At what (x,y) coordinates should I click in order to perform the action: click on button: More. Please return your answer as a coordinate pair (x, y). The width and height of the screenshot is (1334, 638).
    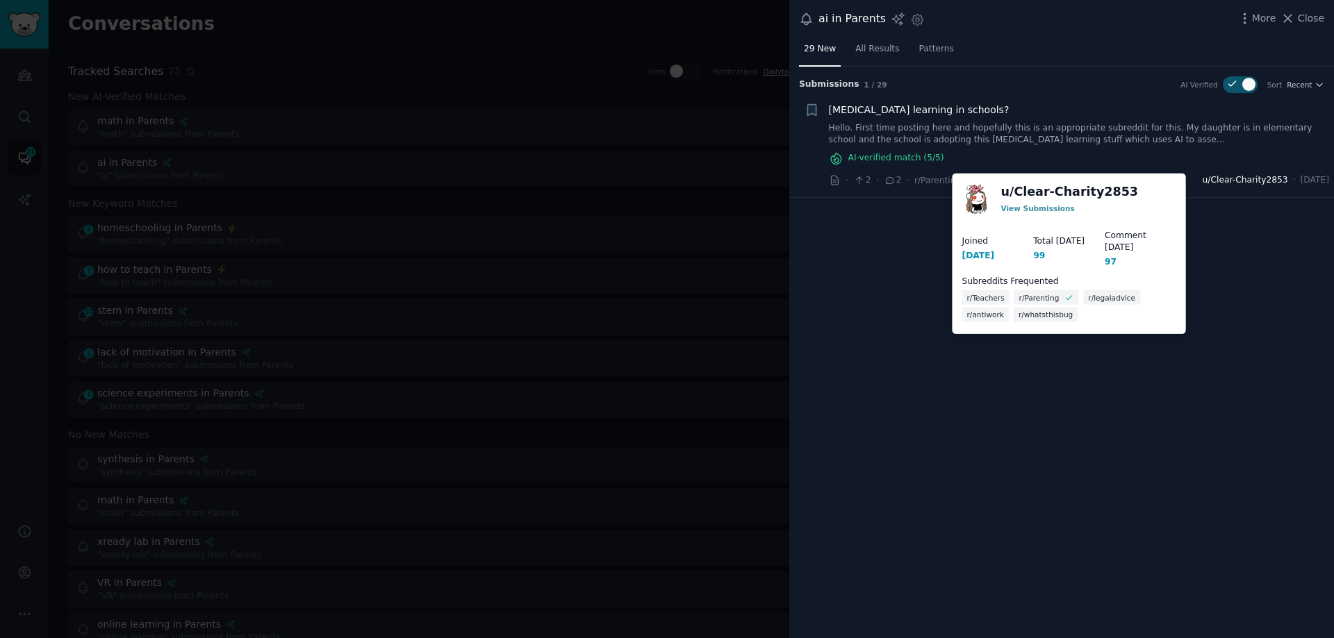
    Looking at the image, I should click on (1257, 18).